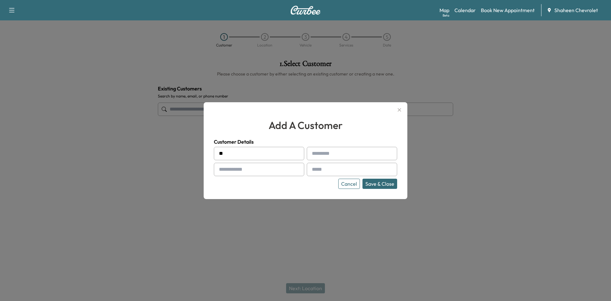 The width and height of the screenshot is (611, 301). What do you see at coordinates (508, 10) in the screenshot?
I see `a: Book New Appointment` at bounding box center [508, 10].